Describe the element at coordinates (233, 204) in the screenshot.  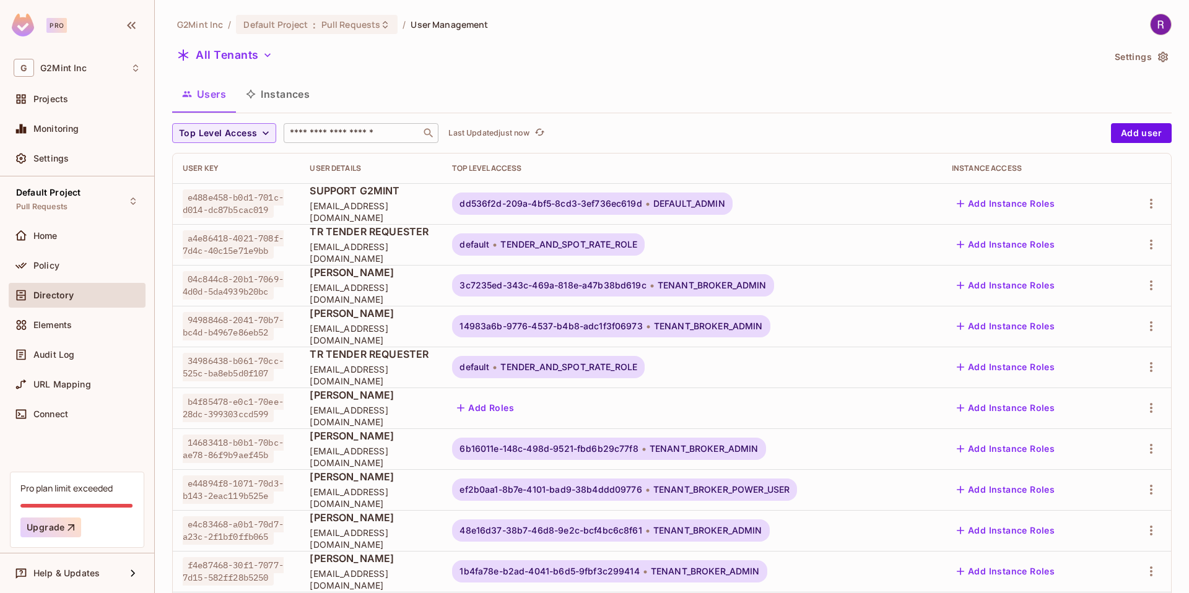
I see `span: e488e458-b0d1-701c-d014-dc87b5cac019` at that location.